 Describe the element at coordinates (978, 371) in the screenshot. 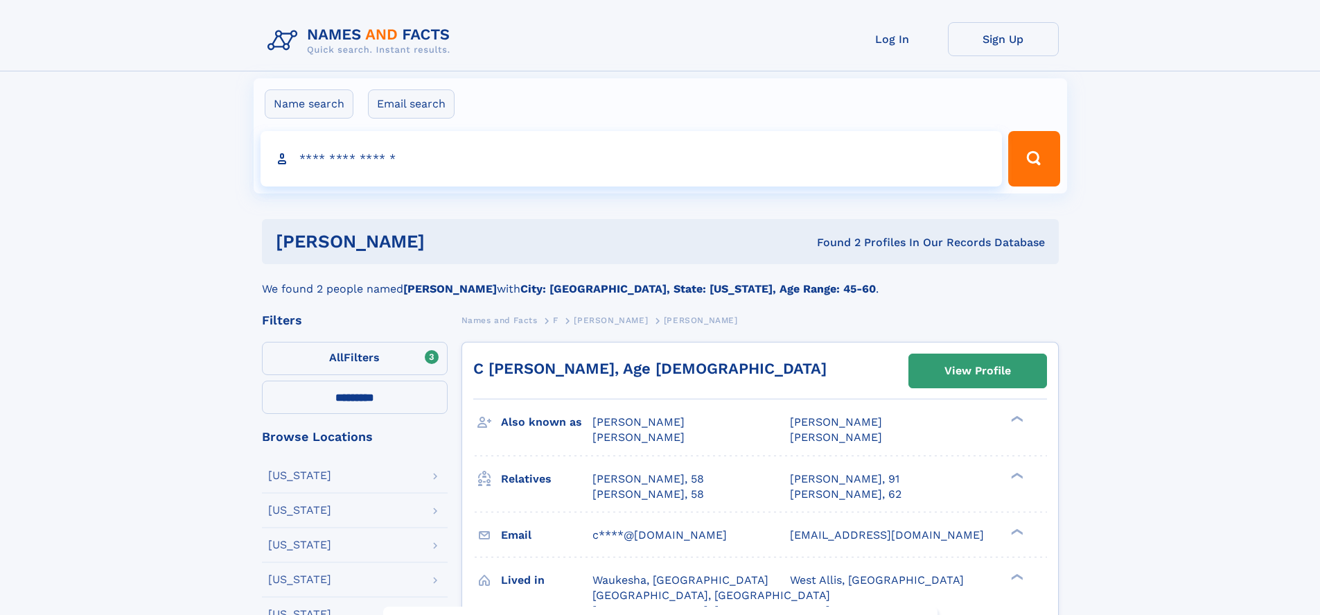

I see `a: View Profile` at that location.